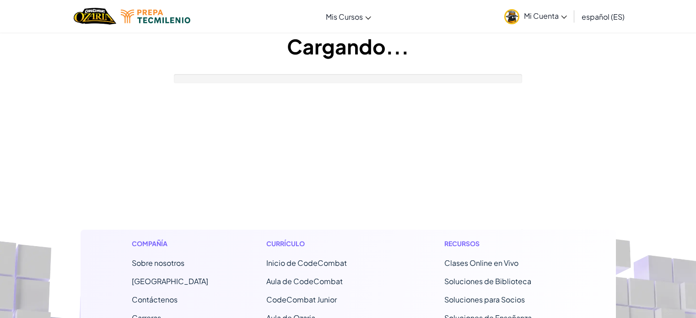 This screenshot has height=318, width=696. I want to click on span: Mi Cuenta, so click(545, 16).